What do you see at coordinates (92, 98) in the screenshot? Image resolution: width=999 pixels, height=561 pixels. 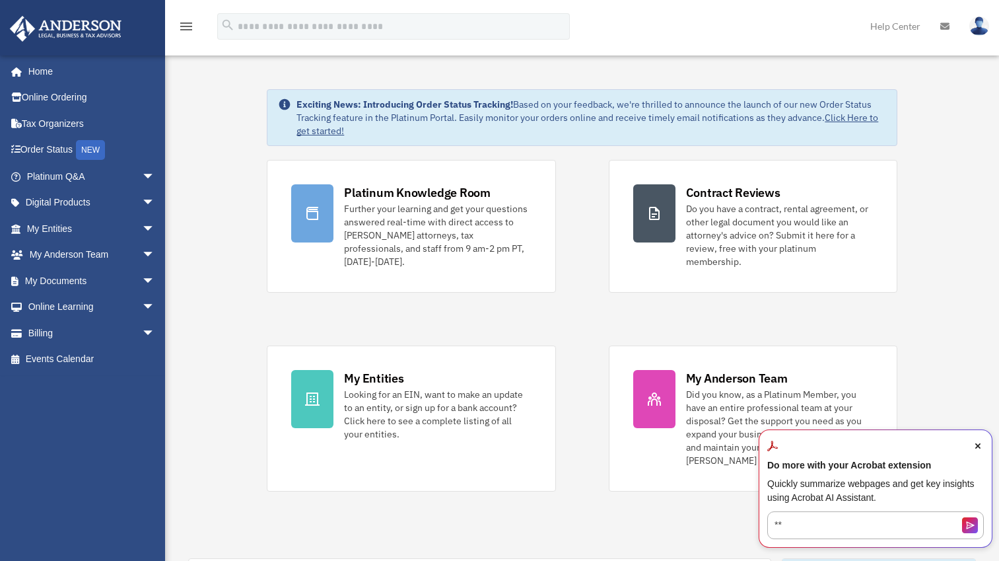 I see `a: Online Ordering` at bounding box center [92, 98].